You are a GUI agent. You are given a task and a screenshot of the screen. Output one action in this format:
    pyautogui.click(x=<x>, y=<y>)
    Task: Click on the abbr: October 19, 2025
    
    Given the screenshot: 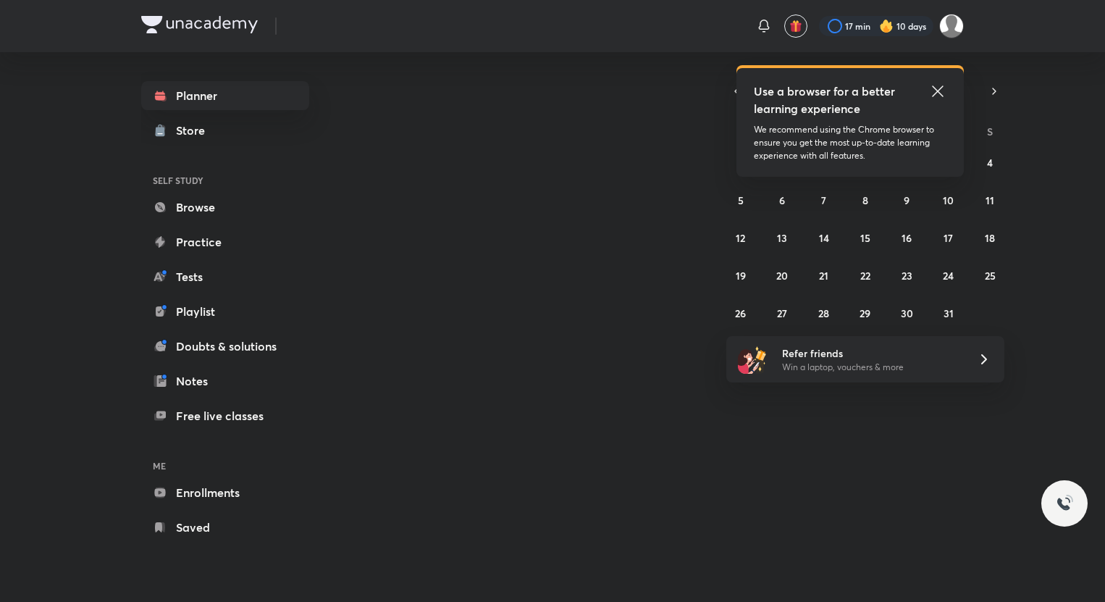 What is the action you would take?
    pyautogui.click(x=741, y=275)
    